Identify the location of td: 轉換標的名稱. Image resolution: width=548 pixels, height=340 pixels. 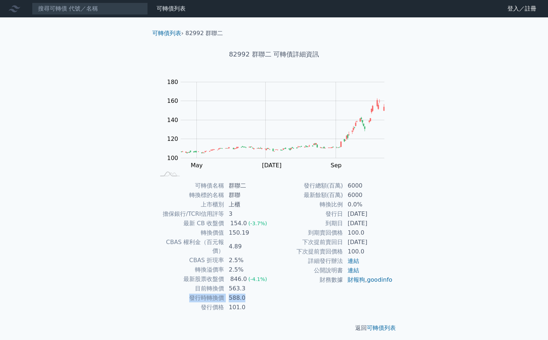
(190, 195).